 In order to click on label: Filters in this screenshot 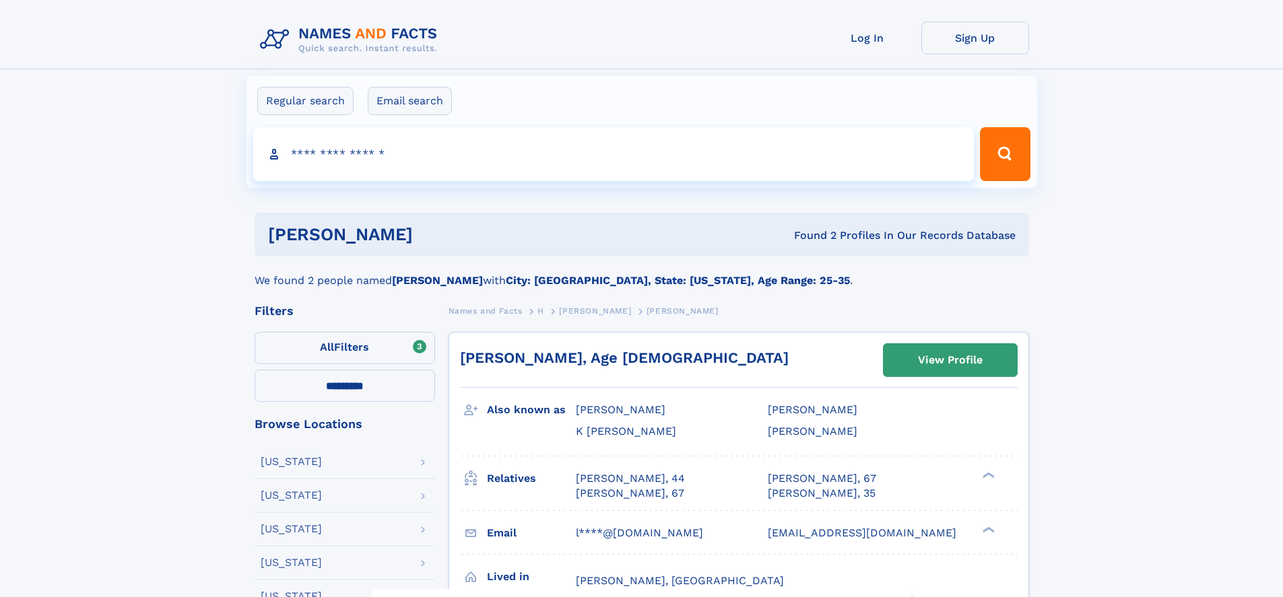, I will do `click(345, 348)`.